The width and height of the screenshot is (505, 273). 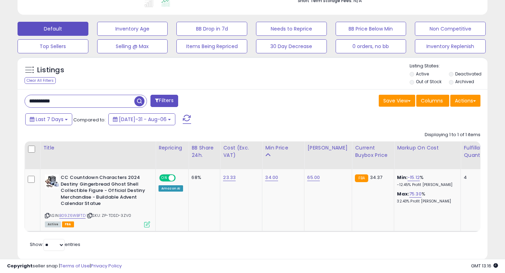 I want to click on a: B09Z6WBFTD, so click(x=72, y=215).